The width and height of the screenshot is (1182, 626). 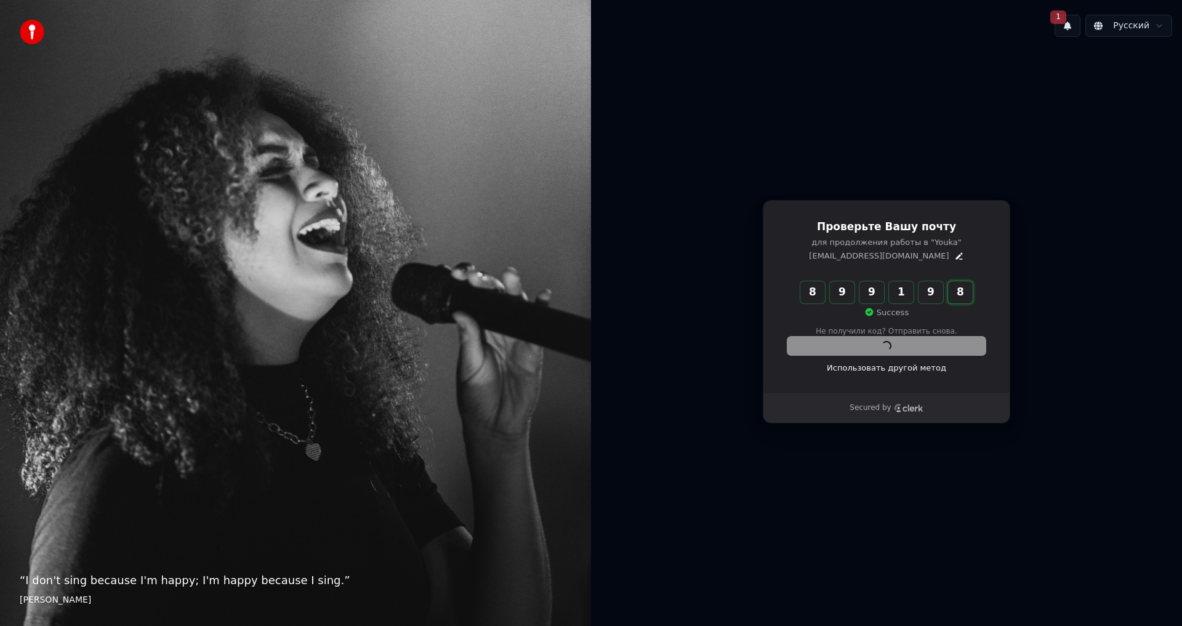 What do you see at coordinates (1067, 26) in the screenshot?
I see `button: 1` at bounding box center [1067, 26].